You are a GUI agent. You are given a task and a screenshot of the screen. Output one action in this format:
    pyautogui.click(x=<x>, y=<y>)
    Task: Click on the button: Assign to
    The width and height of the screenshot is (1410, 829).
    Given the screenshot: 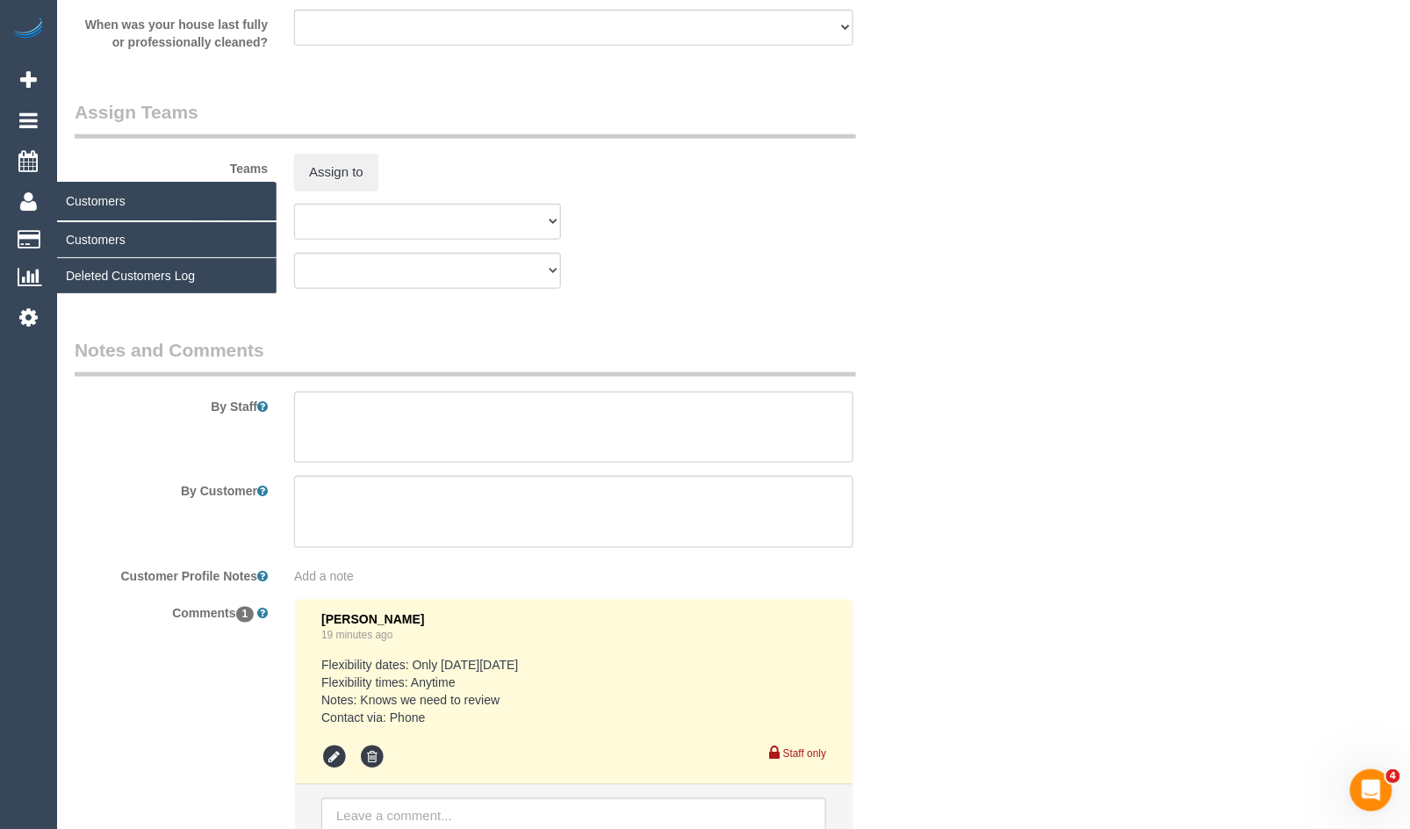 What is the action you would take?
    pyautogui.click(x=336, y=172)
    